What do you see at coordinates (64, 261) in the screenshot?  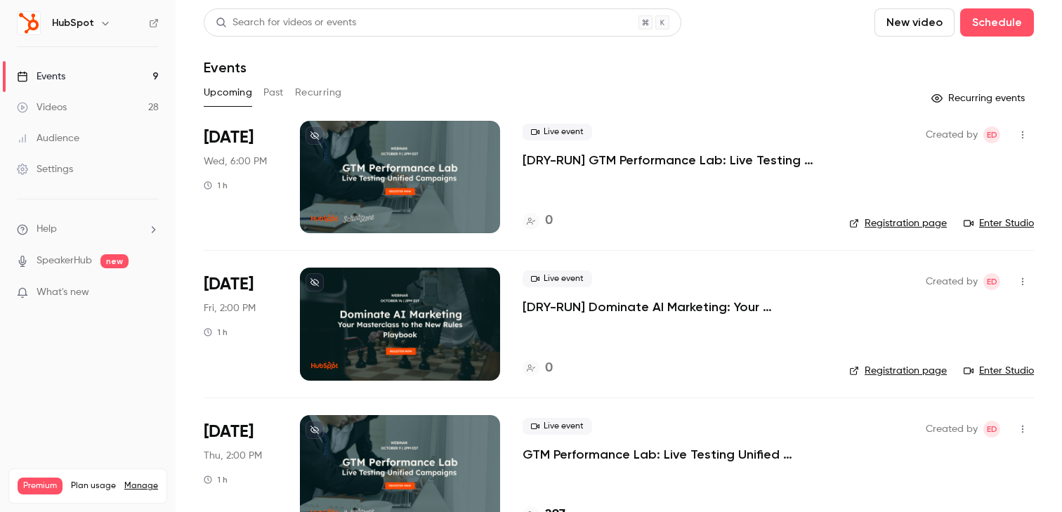 I see `a: SpeakerHub` at bounding box center [64, 261].